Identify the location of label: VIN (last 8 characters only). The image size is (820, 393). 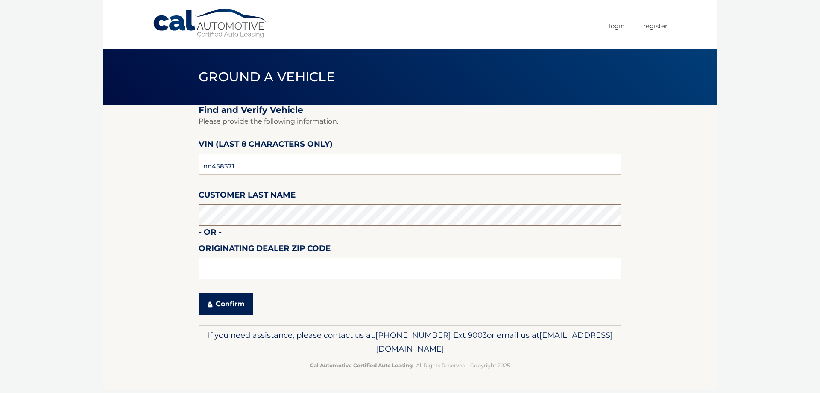
(266, 145).